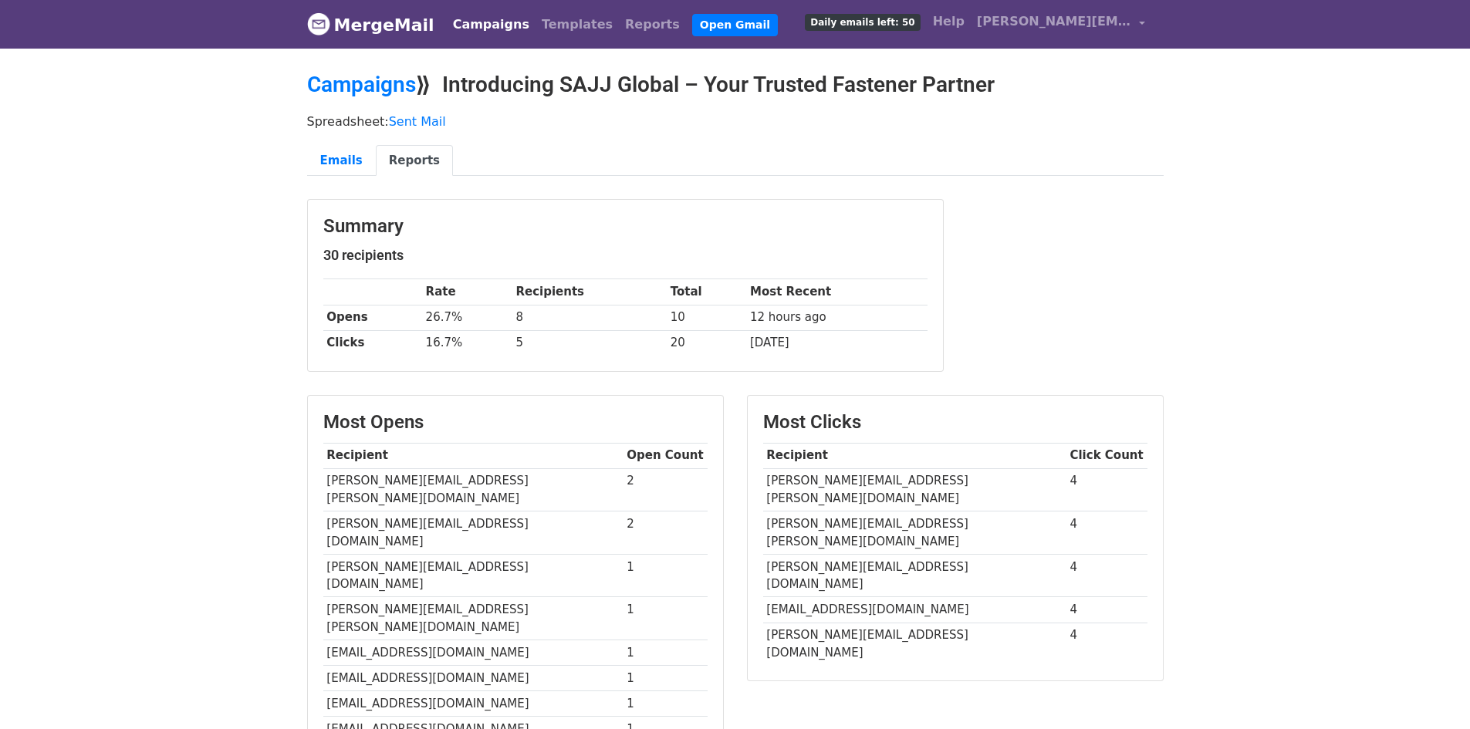  I want to click on a: Open Gmail, so click(735, 25).